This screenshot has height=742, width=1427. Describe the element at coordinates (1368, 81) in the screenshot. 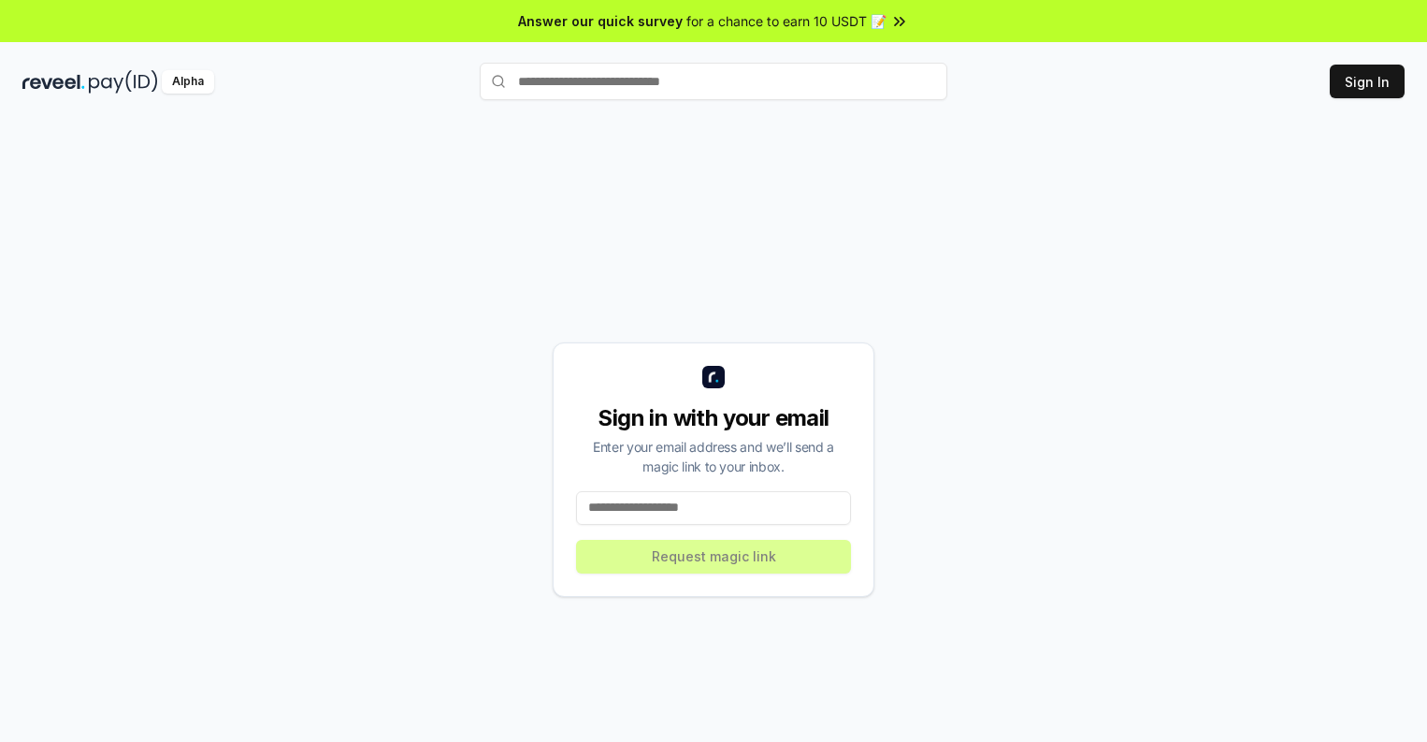

I see `button: Sign In` at that location.